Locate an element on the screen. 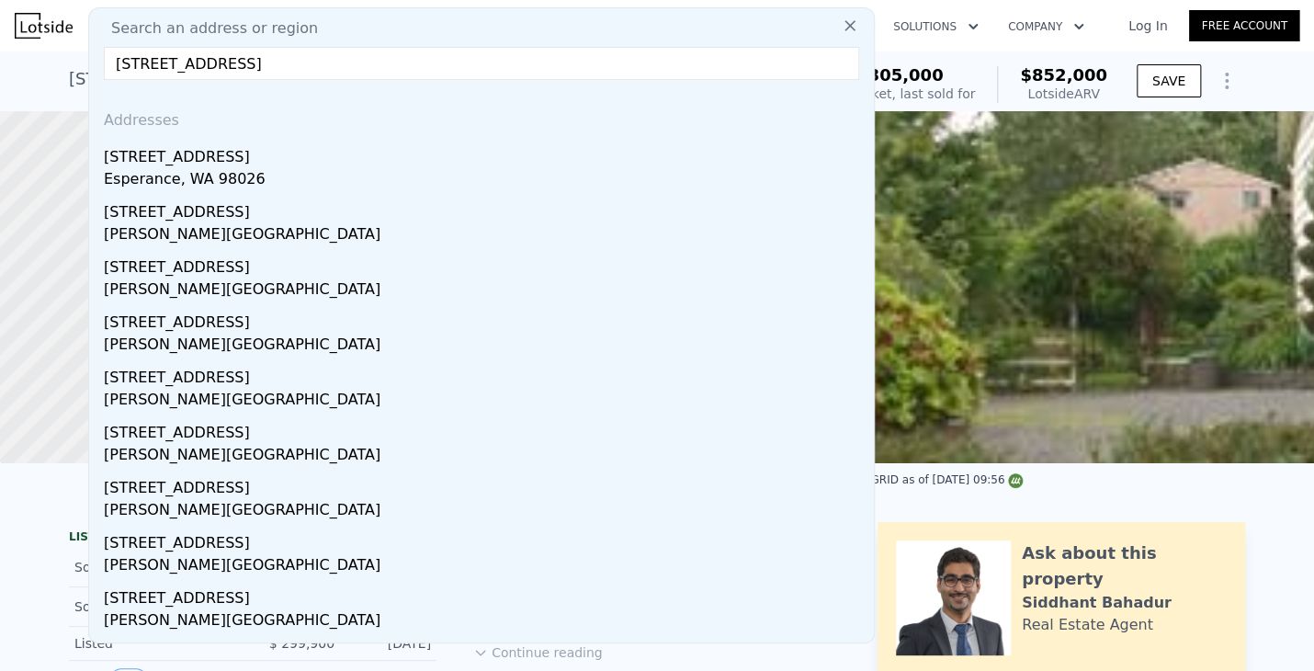 Image resolution: width=1314 pixels, height=671 pixels. div: Siddhant Bahadur is located at coordinates (1096, 603).